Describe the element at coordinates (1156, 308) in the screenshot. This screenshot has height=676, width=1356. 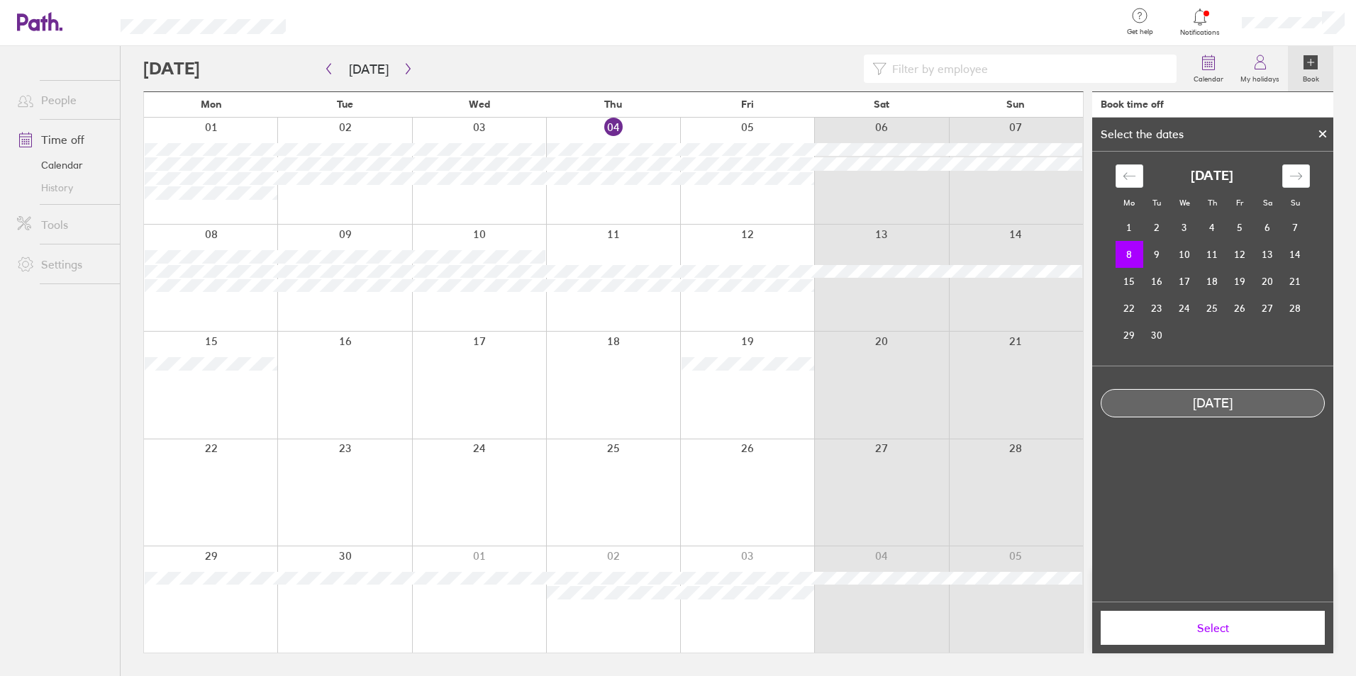
I see `td: Tuesday, September 23, 2025` at that location.